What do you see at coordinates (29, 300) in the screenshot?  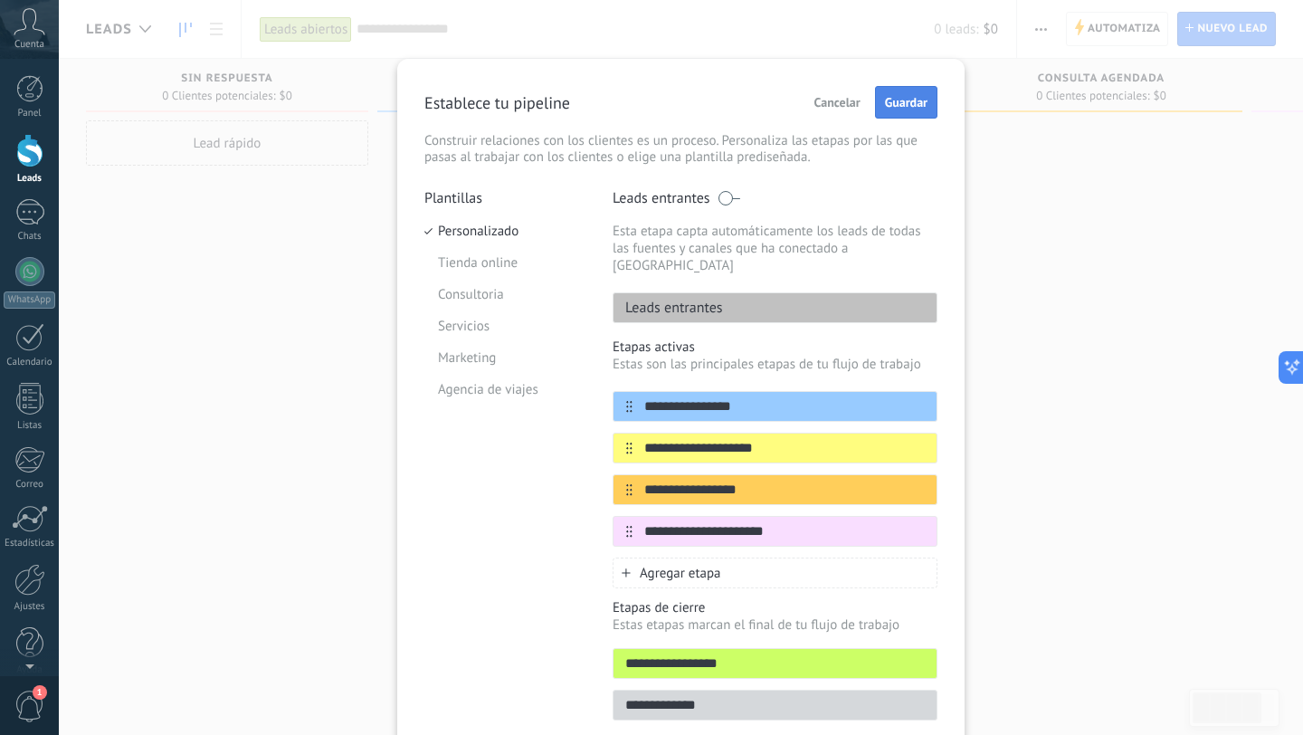 I see `div: WhatsApp` at bounding box center [29, 300].